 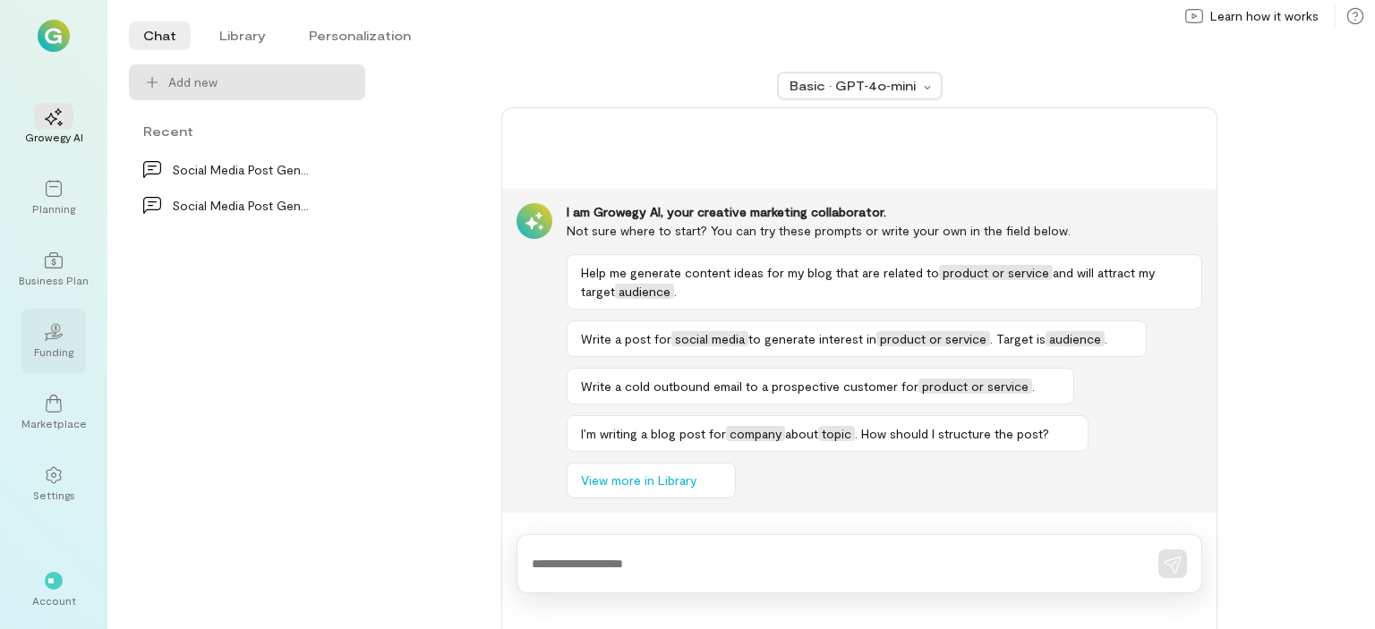 I want to click on span: I’m writing a blog post for, so click(x=653, y=433).